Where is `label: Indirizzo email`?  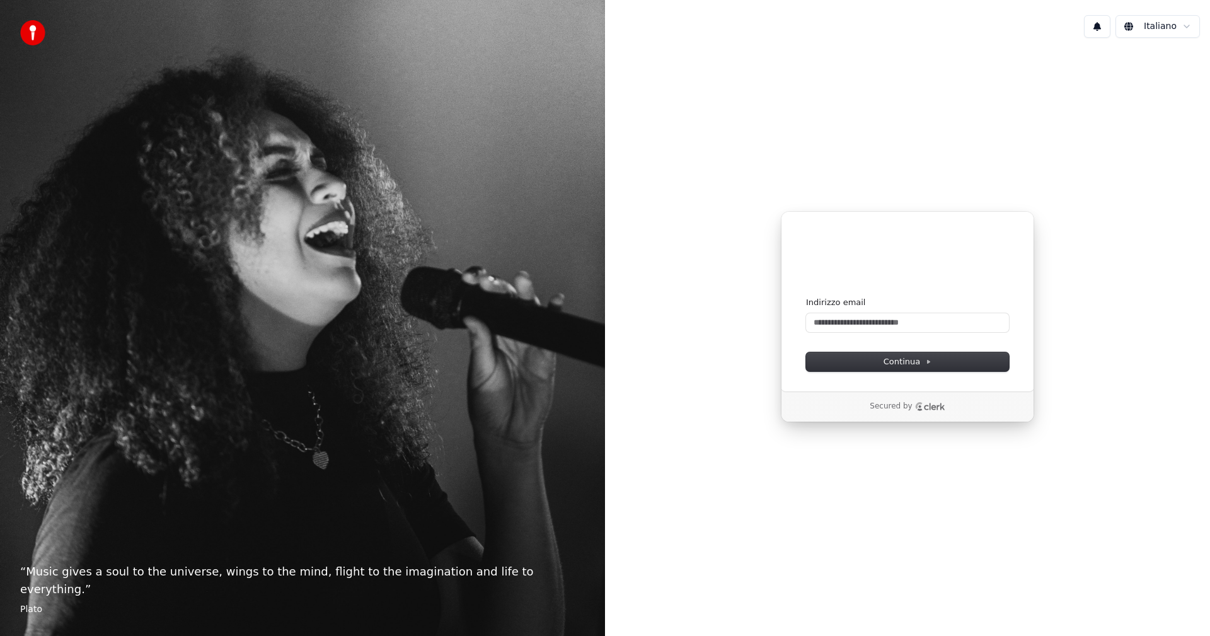 label: Indirizzo email is located at coordinates (836, 303).